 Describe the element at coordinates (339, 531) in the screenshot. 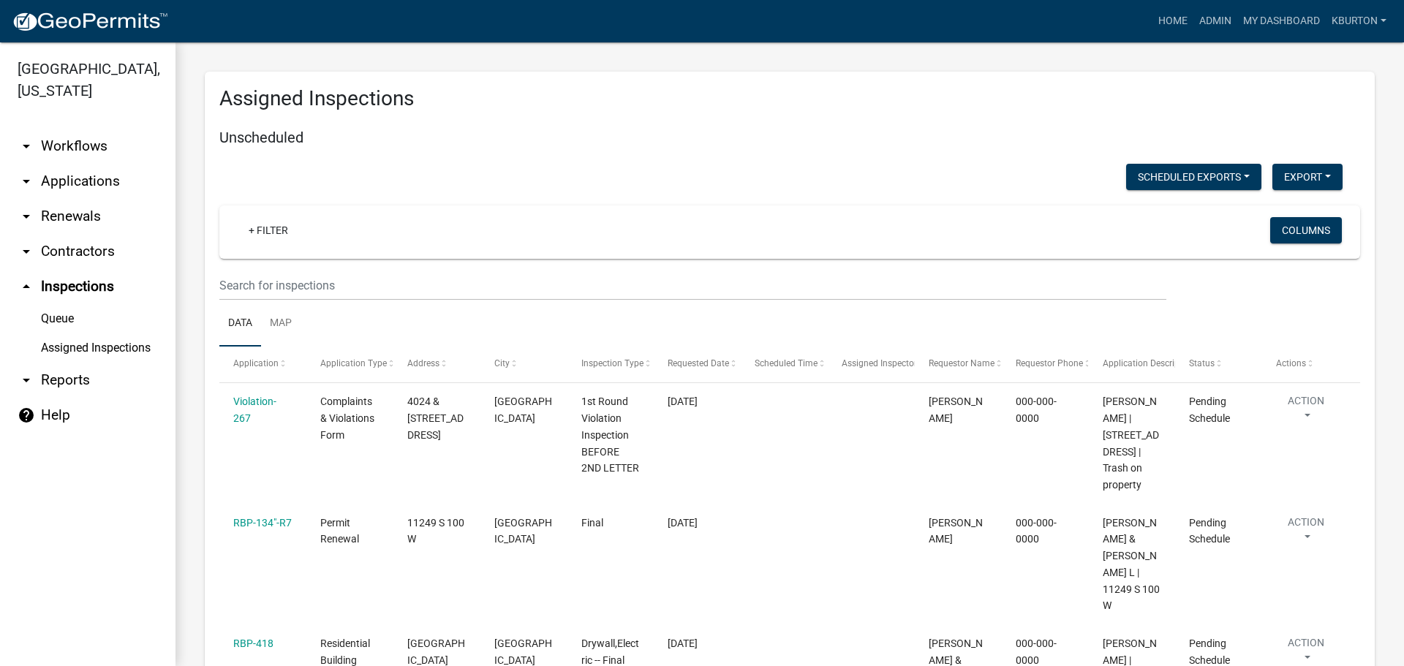

I see `span: Permit Renewal` at that location.